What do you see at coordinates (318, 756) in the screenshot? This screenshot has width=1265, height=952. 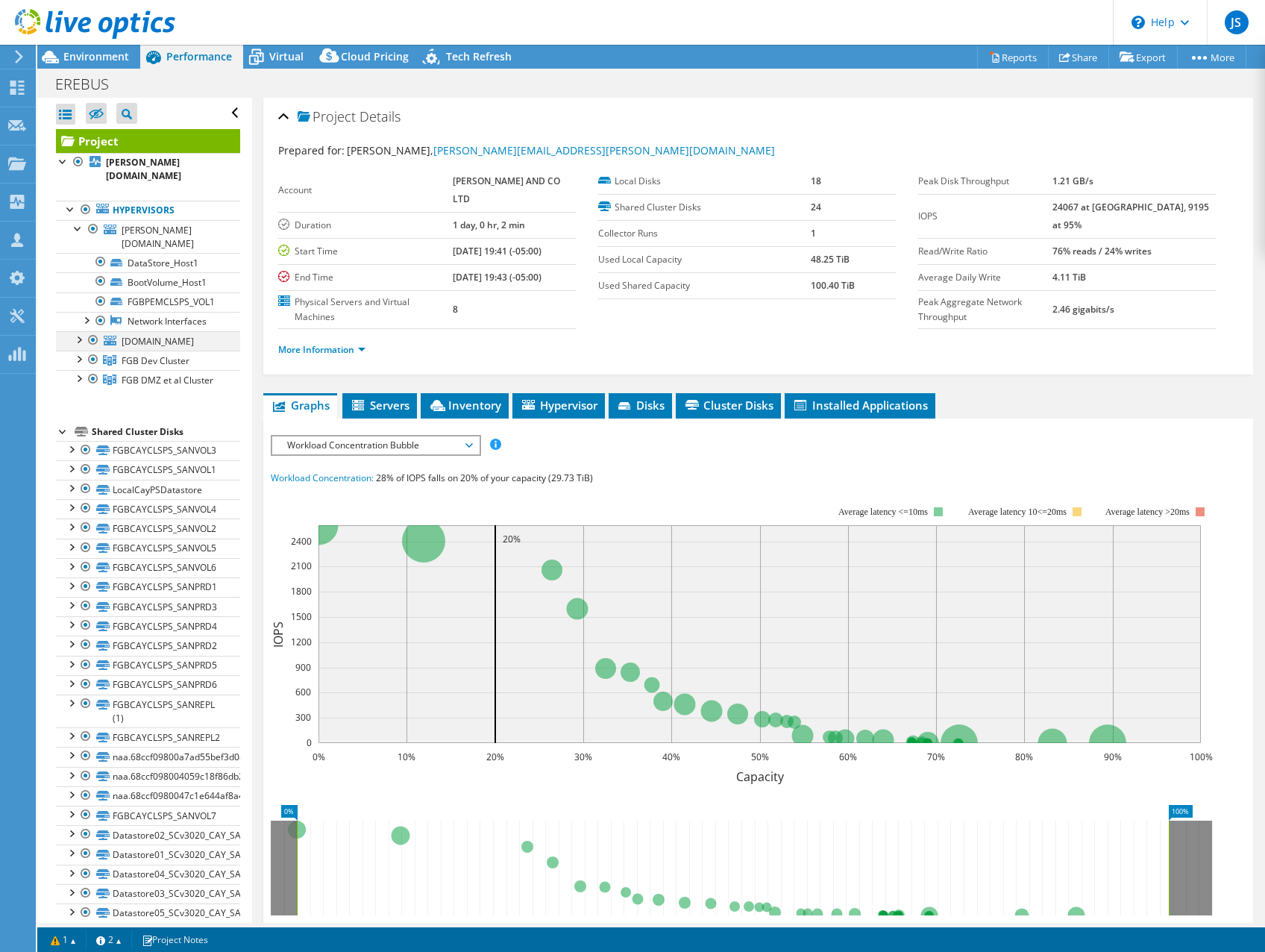 I see `text: 0%` at bounding box center [318, 756].